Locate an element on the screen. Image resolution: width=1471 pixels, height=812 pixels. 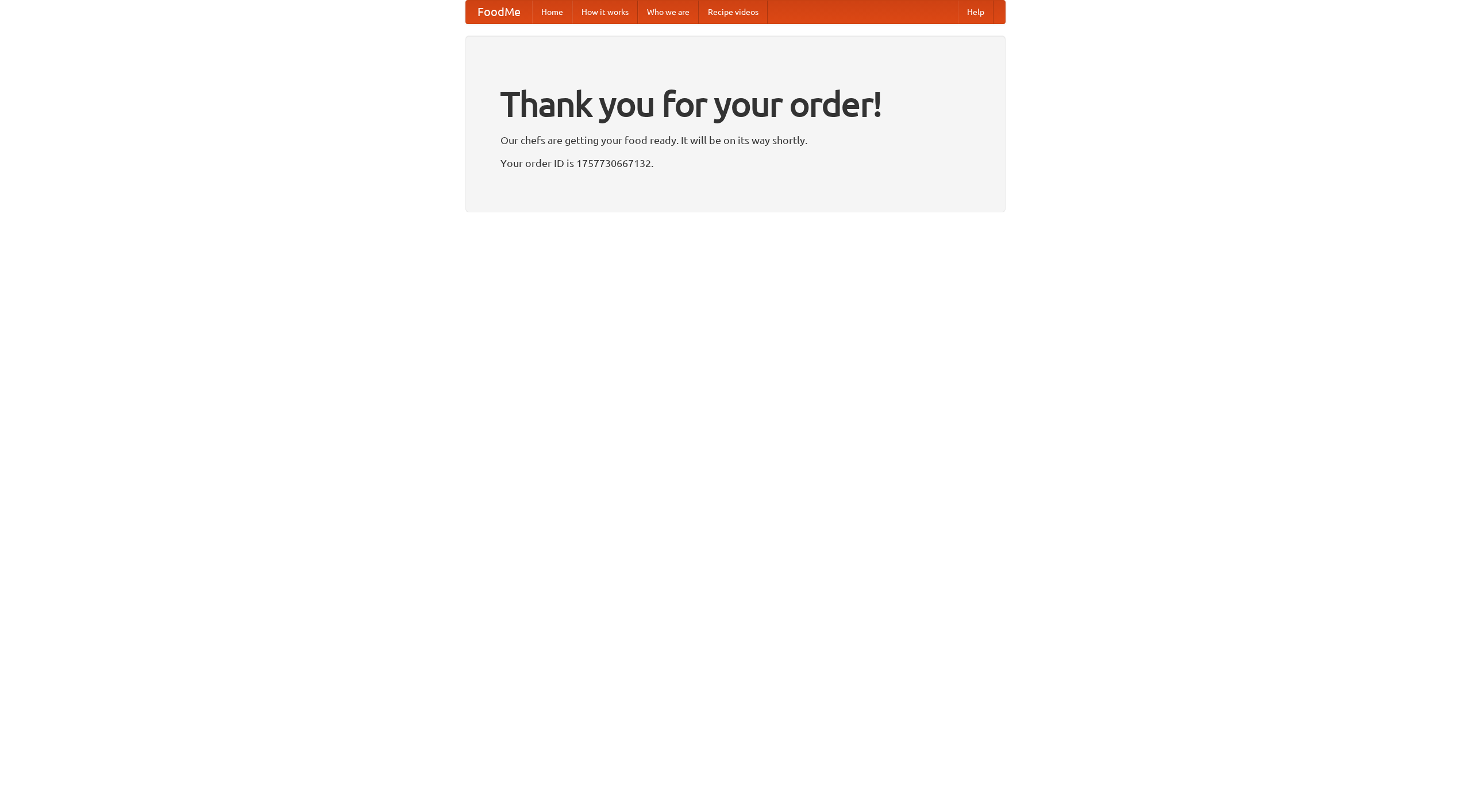
a: Help is located at coordinates (975, 12).